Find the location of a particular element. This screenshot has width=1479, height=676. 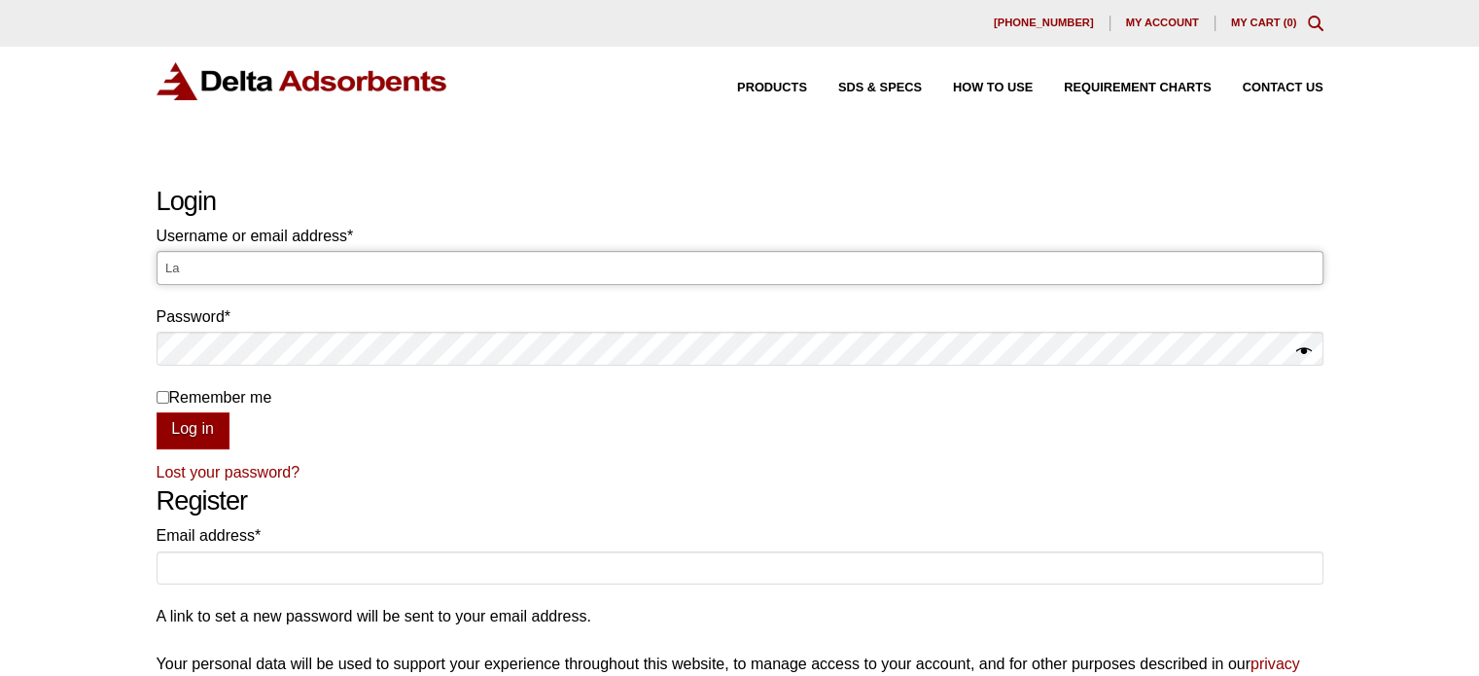

span: Contact Us is located at coordinates (1282, 87).